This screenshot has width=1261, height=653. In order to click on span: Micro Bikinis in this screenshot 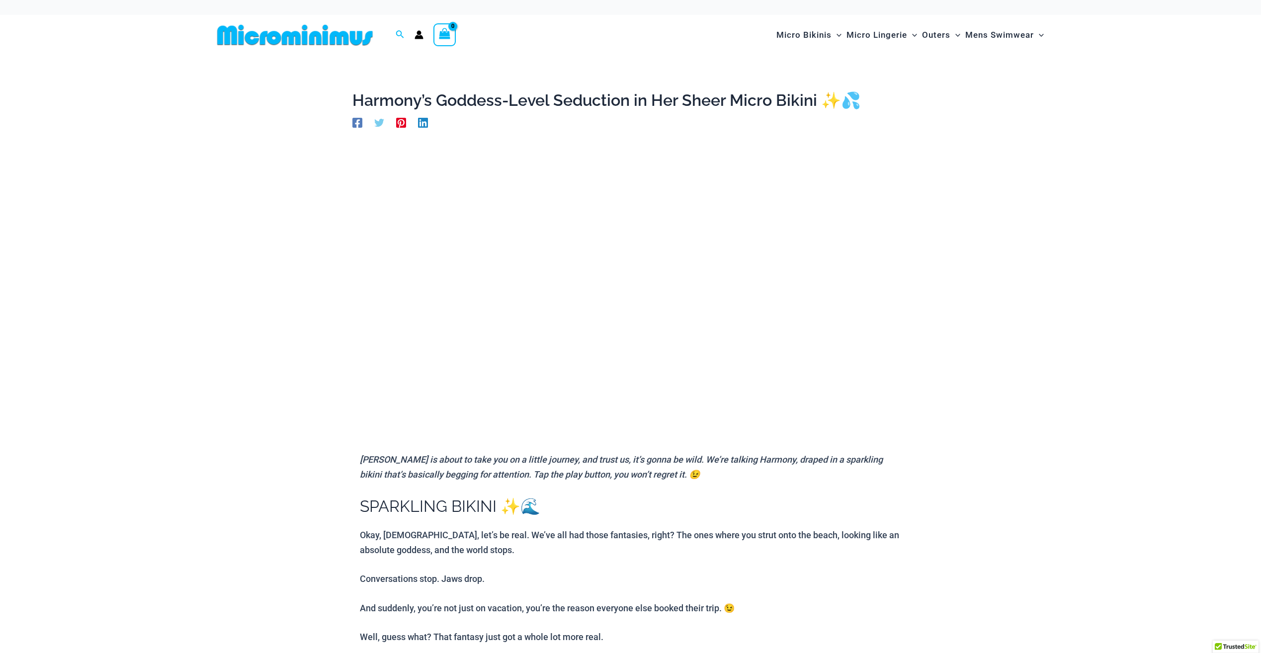, I will do `click(804, 35)`.